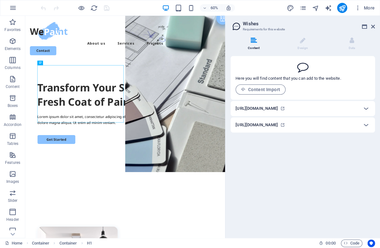  Describe the element at coordinates (303, 8) in the screenshot. I see `button: pages` at that location.